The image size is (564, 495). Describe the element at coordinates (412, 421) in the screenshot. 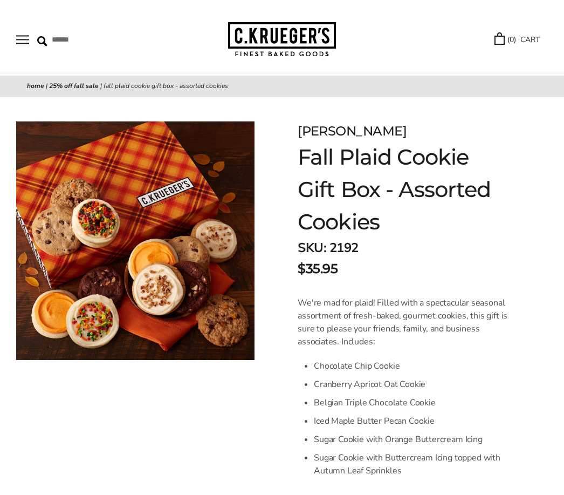

I see `li: Iced Maple Butter Pecan Cookie` at that location.